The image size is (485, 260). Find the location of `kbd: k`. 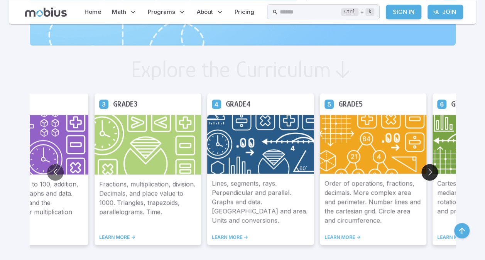

kbd: k is located at coordinates (370, 12).